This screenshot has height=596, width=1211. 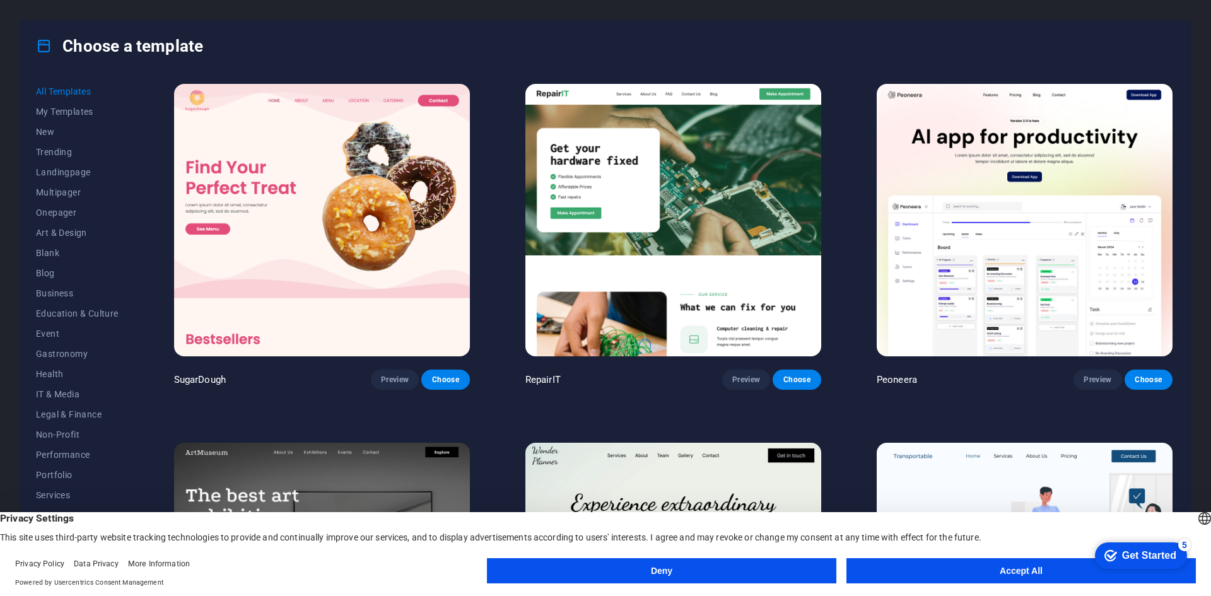 I want to click on span: Portfolio, so click(x=77, y=475).